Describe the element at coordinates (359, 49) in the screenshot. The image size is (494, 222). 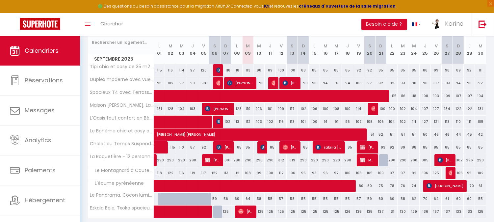
I see `th: 19` at that location.